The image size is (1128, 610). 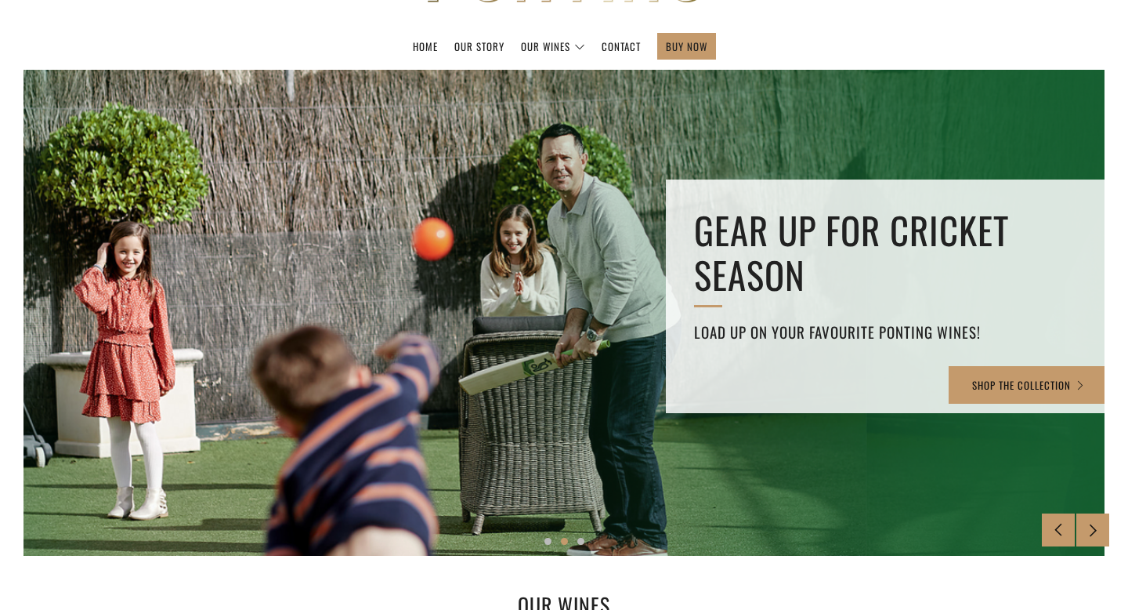 I want to click on a: Our Wines, so click(x=553, y=46).